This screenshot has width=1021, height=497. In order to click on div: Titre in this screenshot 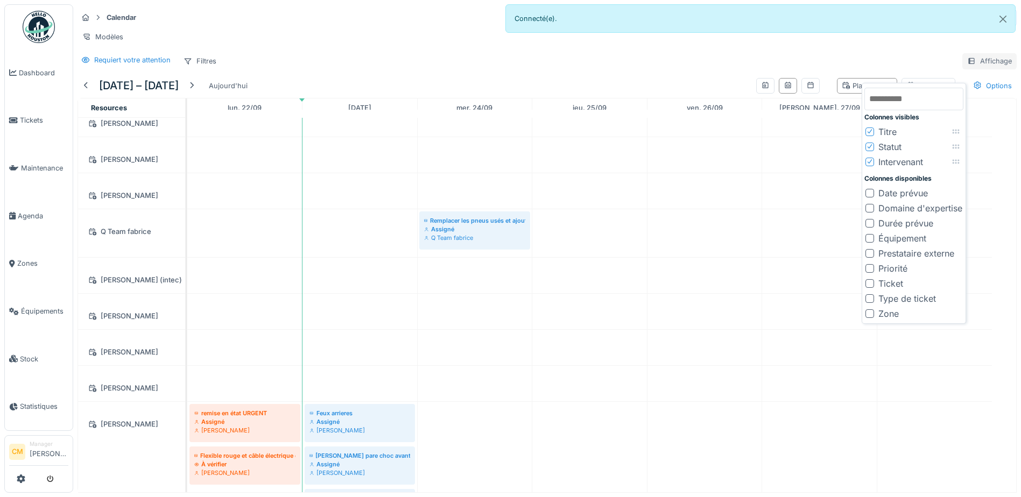, I will do `click(887, 132)`.